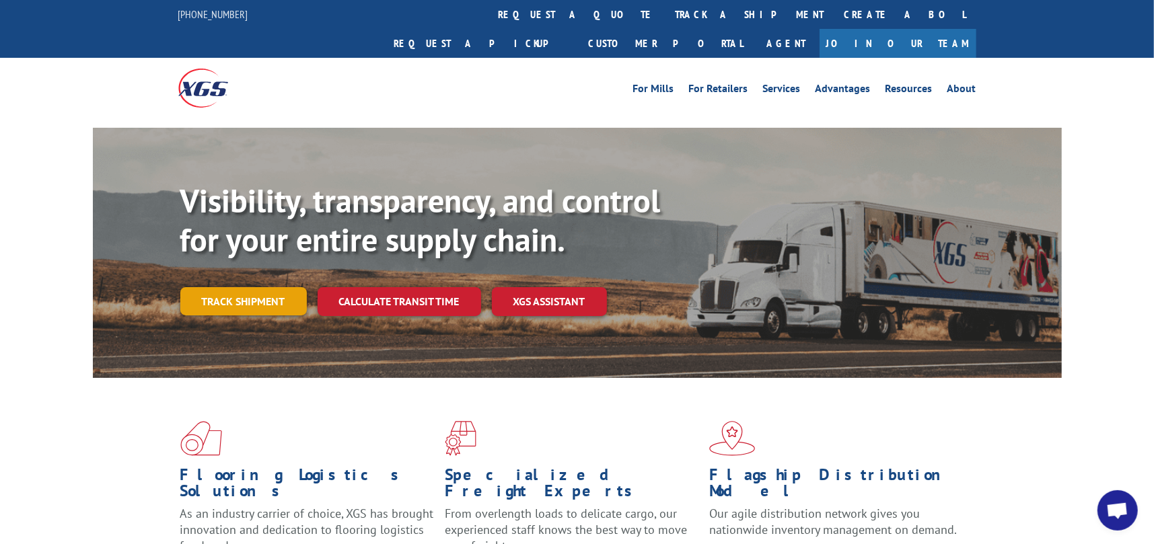 This screenshot has width=1154, height=544. Describe the element at coordinates (787, 43) in the screenshot. I see `a: Agent` at that location.